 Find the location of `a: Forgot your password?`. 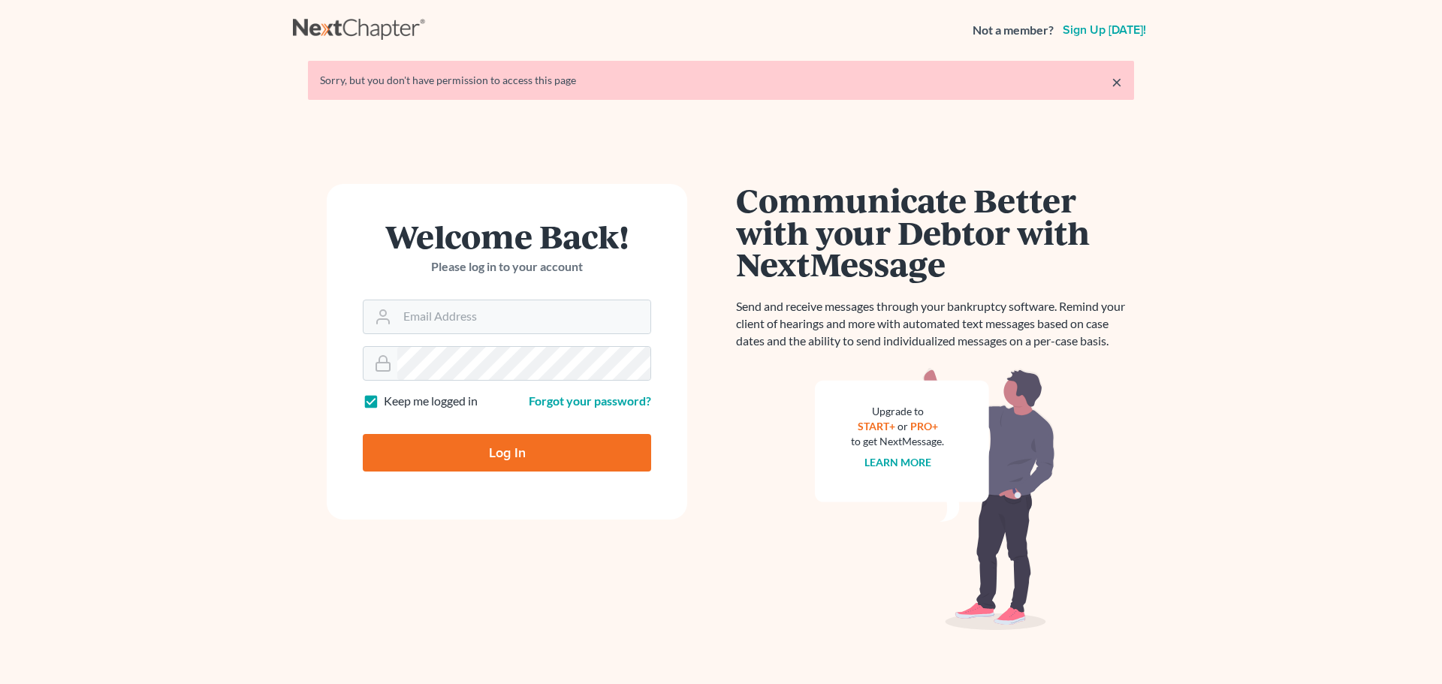

a: Forgot your password? is located at coordinates (589, 400).